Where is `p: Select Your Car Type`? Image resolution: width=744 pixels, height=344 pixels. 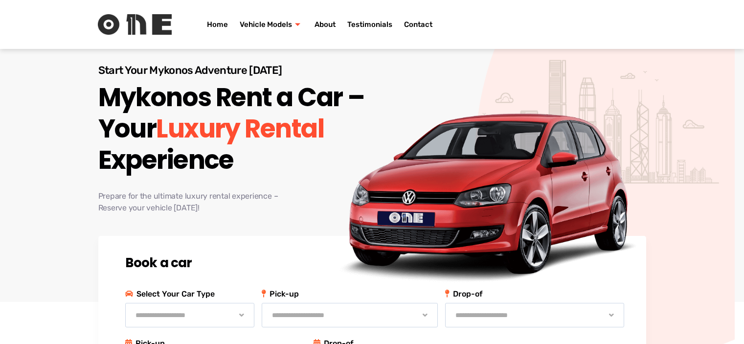
p: Select Your Car Type is located at coordinates (190, 294).